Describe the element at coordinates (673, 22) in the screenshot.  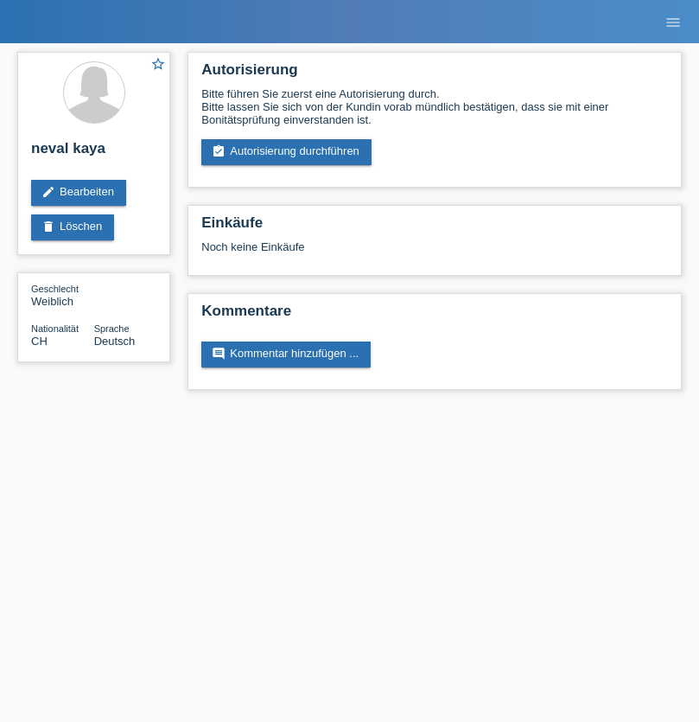
I see `i: menu` at that location.